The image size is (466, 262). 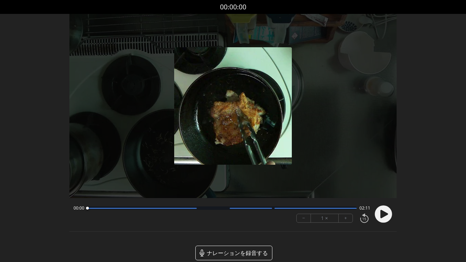 What do you see at coordinates (233, 106) in the screenshot?
I see `img: ポスター画像` at bounding box center [233, 106].